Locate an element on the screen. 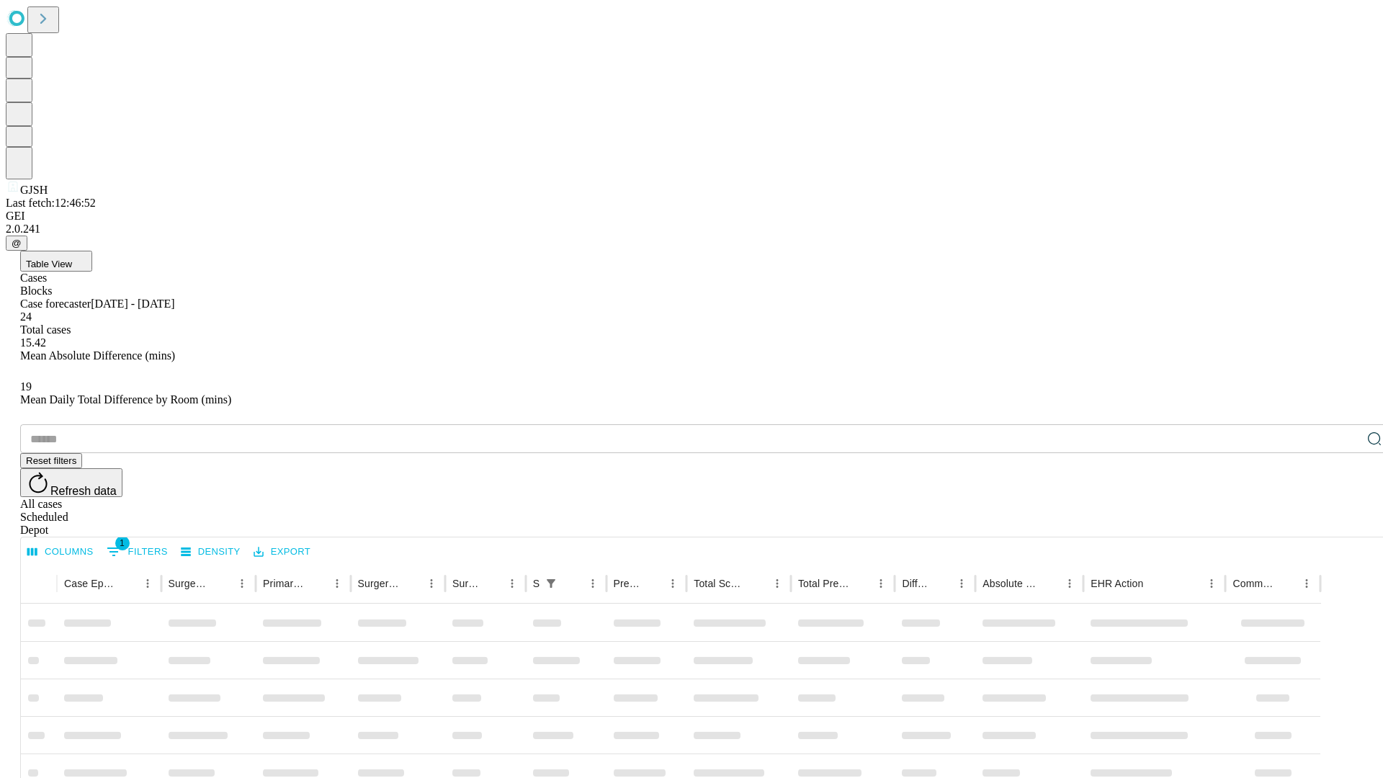  div: Surgery Name is located at coordinates (379, 584).